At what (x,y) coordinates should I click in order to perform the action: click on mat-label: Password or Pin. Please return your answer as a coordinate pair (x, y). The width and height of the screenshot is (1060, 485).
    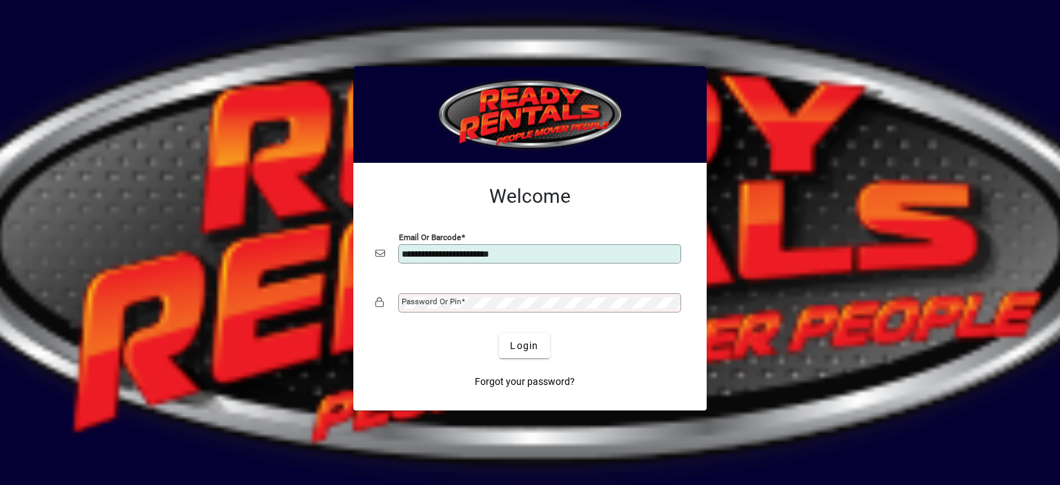
    Looking at the image, I should click on (431, 302).